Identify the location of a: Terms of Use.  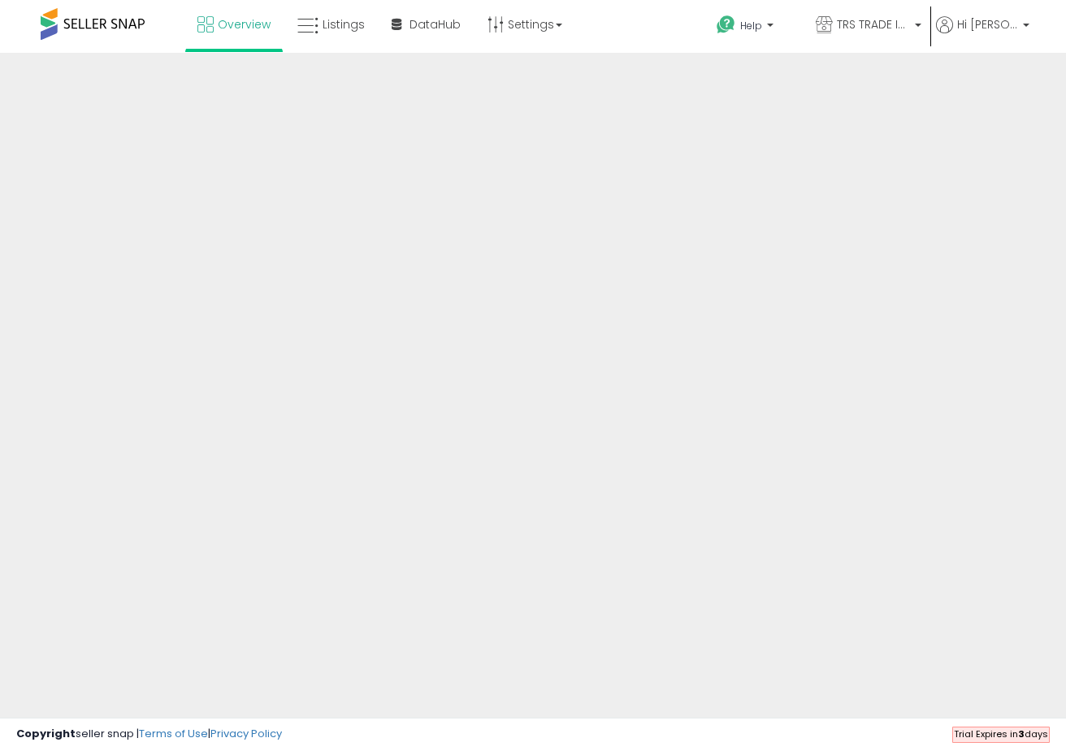
(173, 733).